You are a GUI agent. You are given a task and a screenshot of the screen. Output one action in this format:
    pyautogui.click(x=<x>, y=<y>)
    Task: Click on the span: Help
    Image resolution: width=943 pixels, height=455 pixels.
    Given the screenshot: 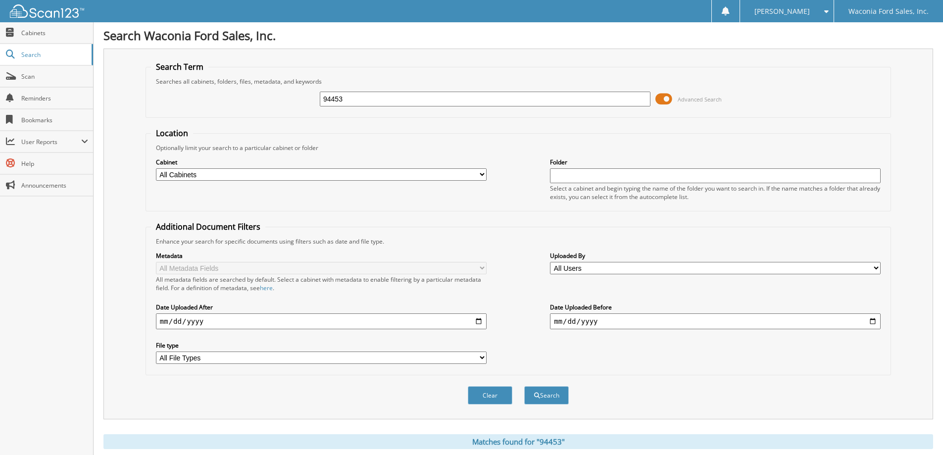 What is the action you would take?
    pyautogui.click(x=54, y=163)
    